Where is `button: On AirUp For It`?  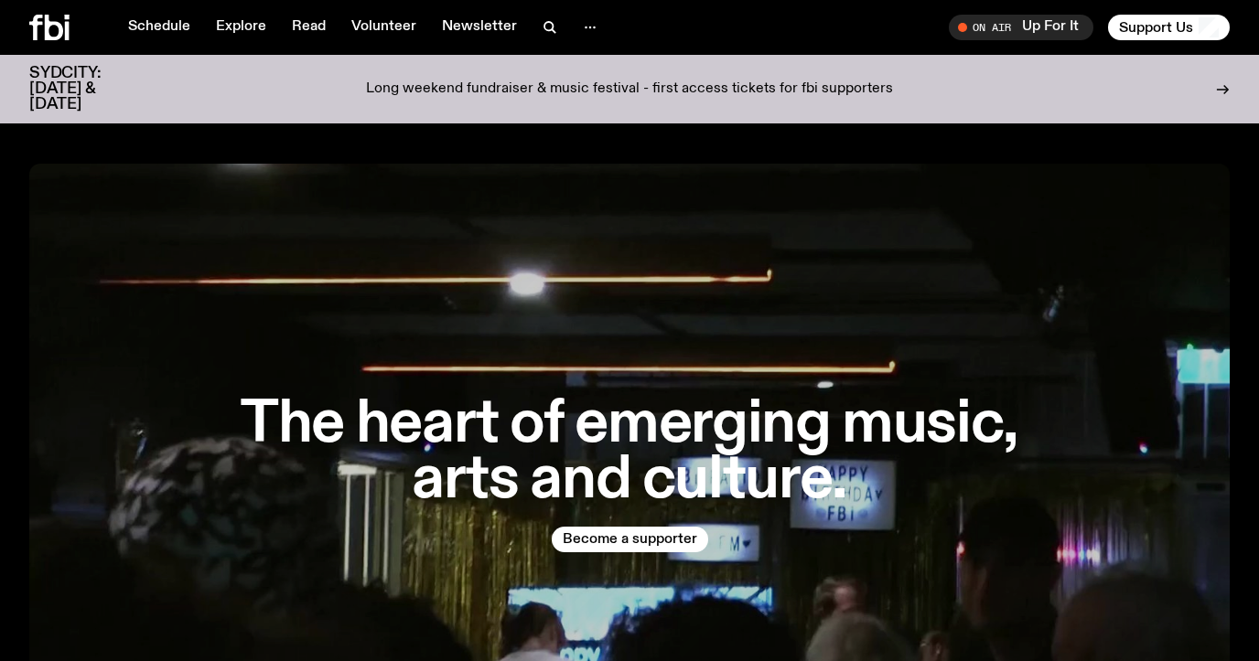
button: On AirUp For It is located at coordinates (1021, 27).